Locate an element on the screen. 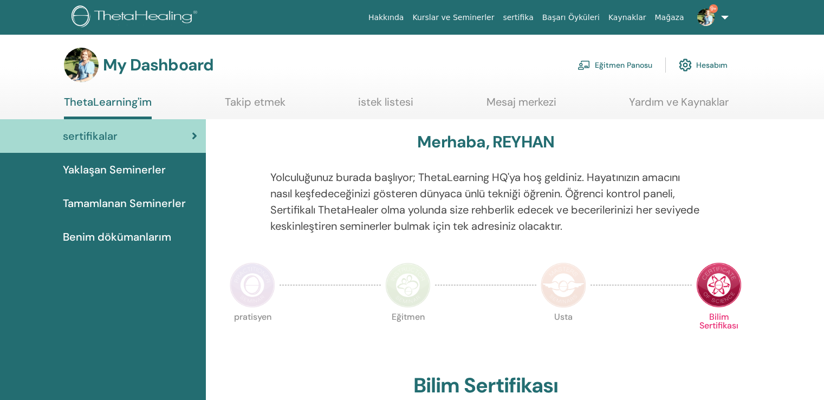 This screenshot has height=400, width=824. span: Benim dökümanlarım is located at coordinates (117, 237).